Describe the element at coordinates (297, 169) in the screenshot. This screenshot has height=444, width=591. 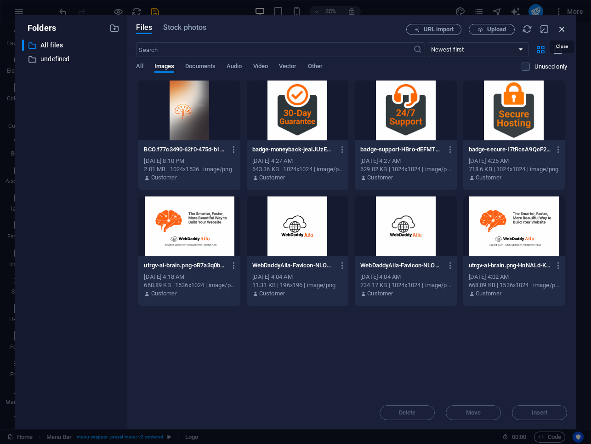
I see `div: 643.36 KB | 1024x1024 | image/png` at that location.